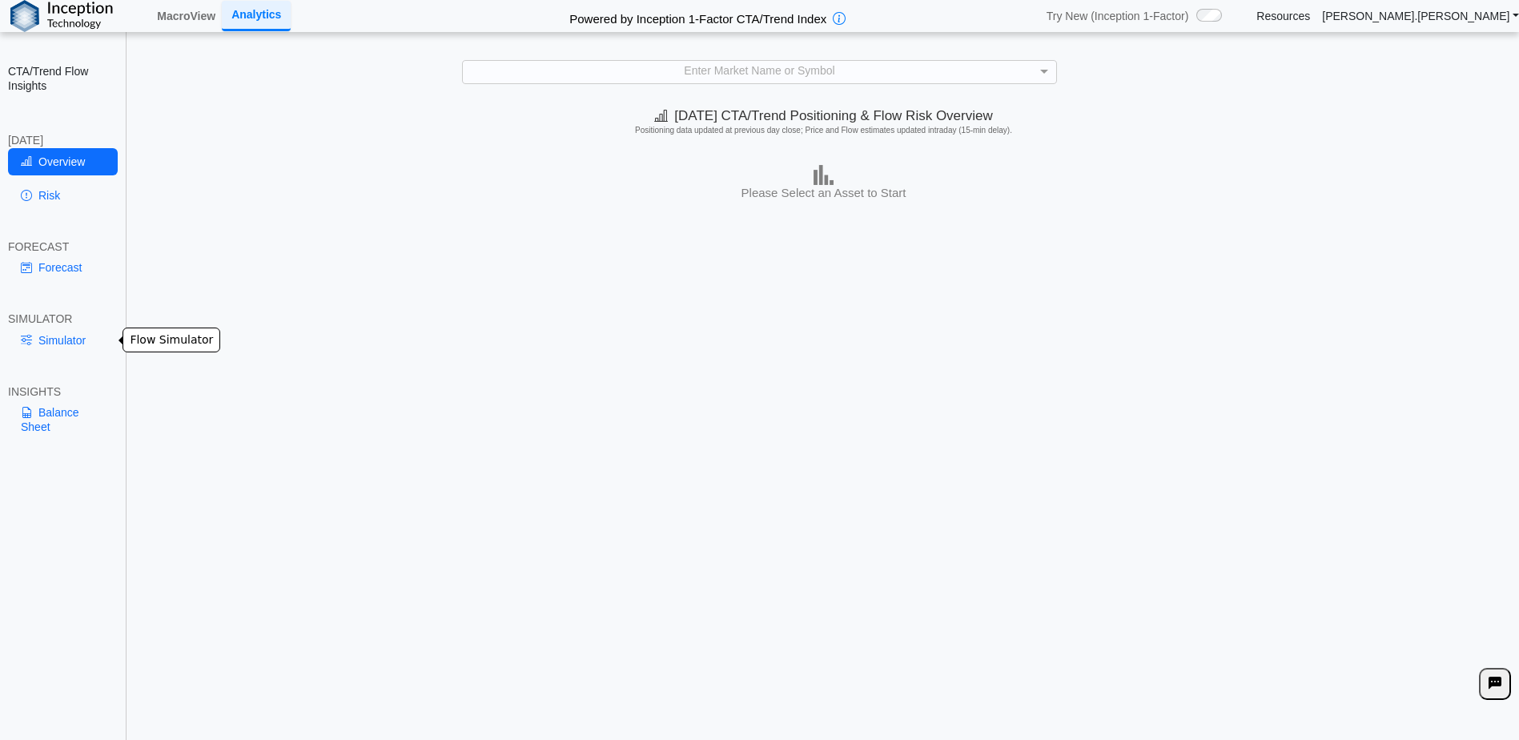 This screenshot has width=1519, height=740. Describe the element at coordinates (62, 78) in the screenshot. I see `h2: CTA/Trend Flow Insights` at that location.